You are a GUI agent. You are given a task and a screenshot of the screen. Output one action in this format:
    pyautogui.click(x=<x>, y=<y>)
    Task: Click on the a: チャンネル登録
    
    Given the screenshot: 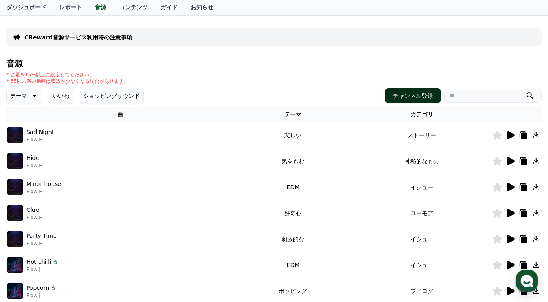 What is the action you would take?
    pyautogui.click(x=413, y=96)
    